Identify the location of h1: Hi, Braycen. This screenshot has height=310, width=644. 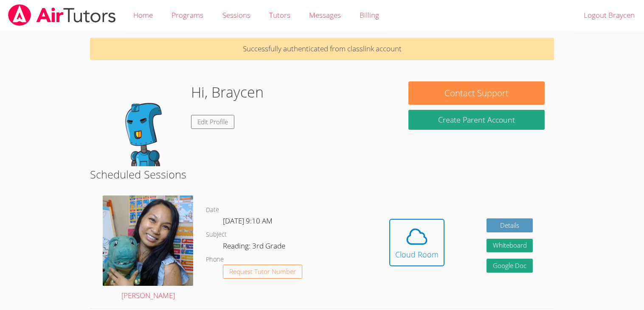
(227, 92).